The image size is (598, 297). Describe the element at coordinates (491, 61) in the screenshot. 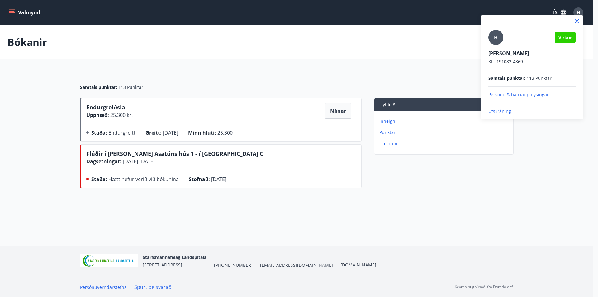

I see `span: Kt.` at that location.